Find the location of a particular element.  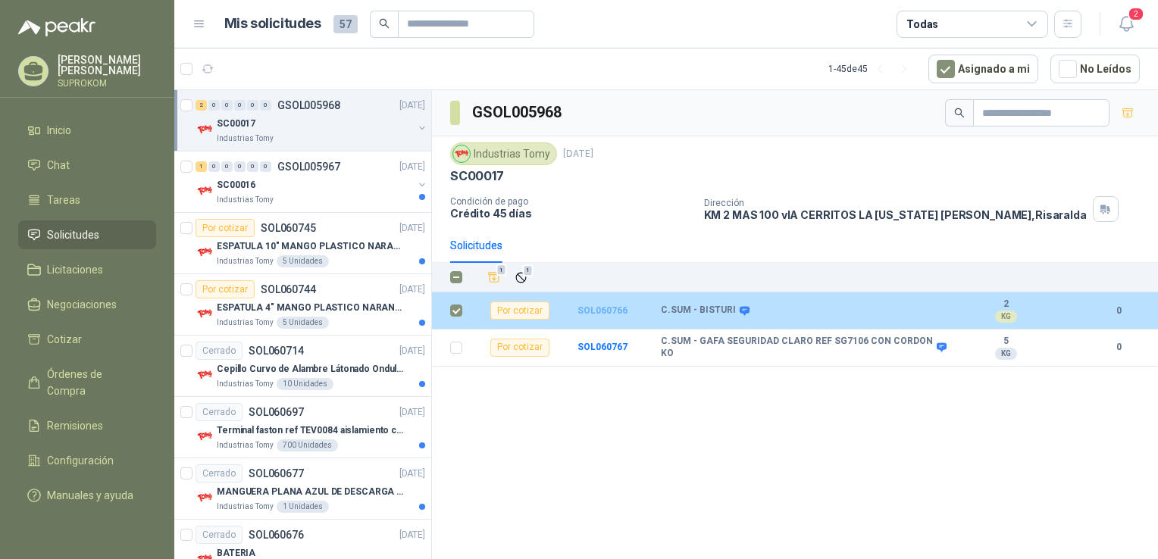

b: C.SUM - GAFA SEGURIDAD CLARO REF SG7106 CON CORDON KO is located at coordinates (796, 347).